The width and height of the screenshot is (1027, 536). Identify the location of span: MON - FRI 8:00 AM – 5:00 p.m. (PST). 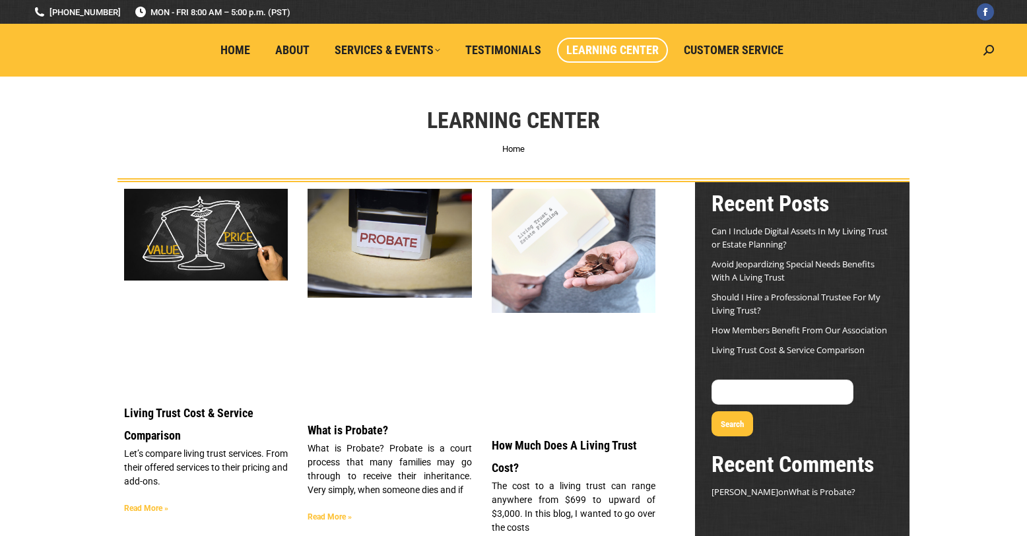
(212, 12).